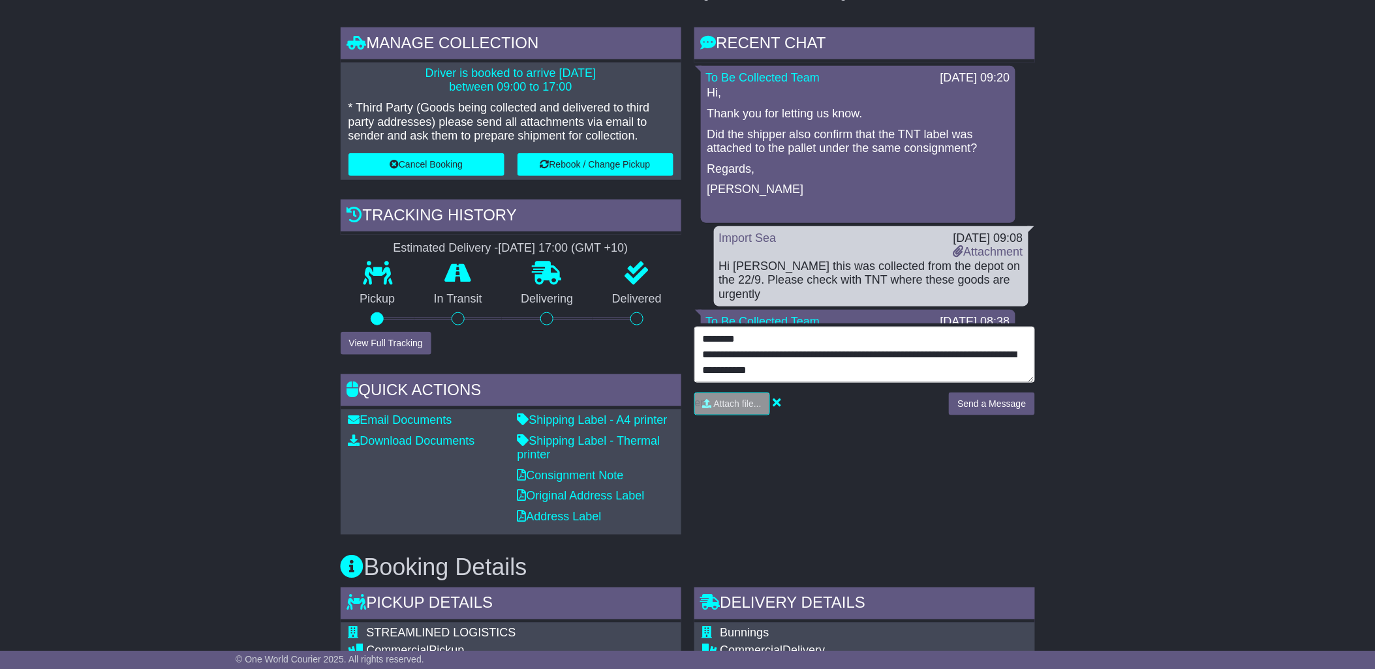  Describe the element at coordinates (745, 634) in the screenshot. I see `span: Bunnings` at that location.